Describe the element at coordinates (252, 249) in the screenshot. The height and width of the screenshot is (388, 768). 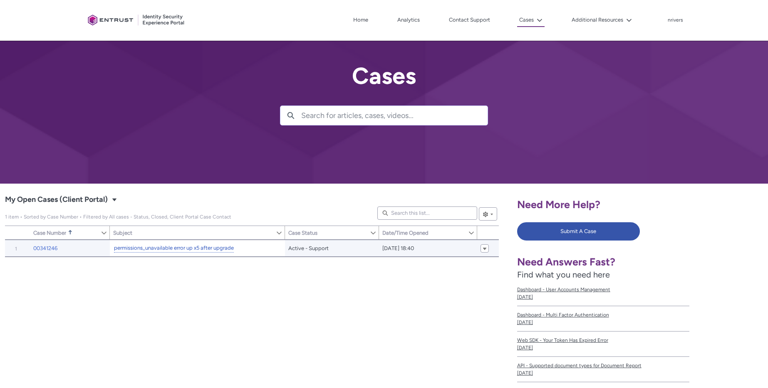
I see `table: My Open Cases (Client Portal)` at that location.